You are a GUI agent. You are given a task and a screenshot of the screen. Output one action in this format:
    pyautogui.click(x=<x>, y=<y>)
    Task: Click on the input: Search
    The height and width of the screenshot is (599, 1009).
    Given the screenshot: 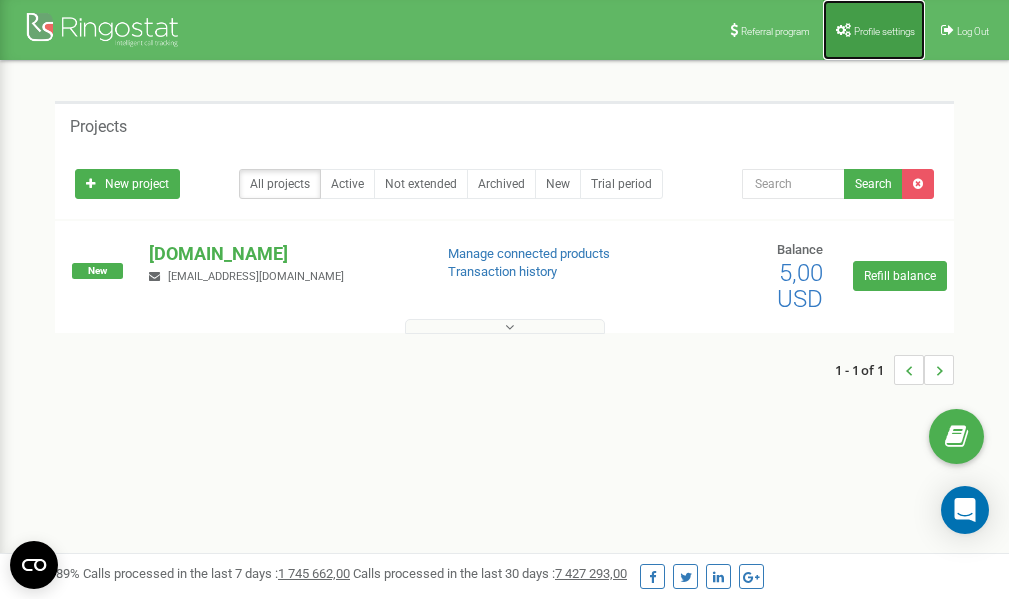 What is the action you would take?
    pyautogui.click(x=793, y=184)
    